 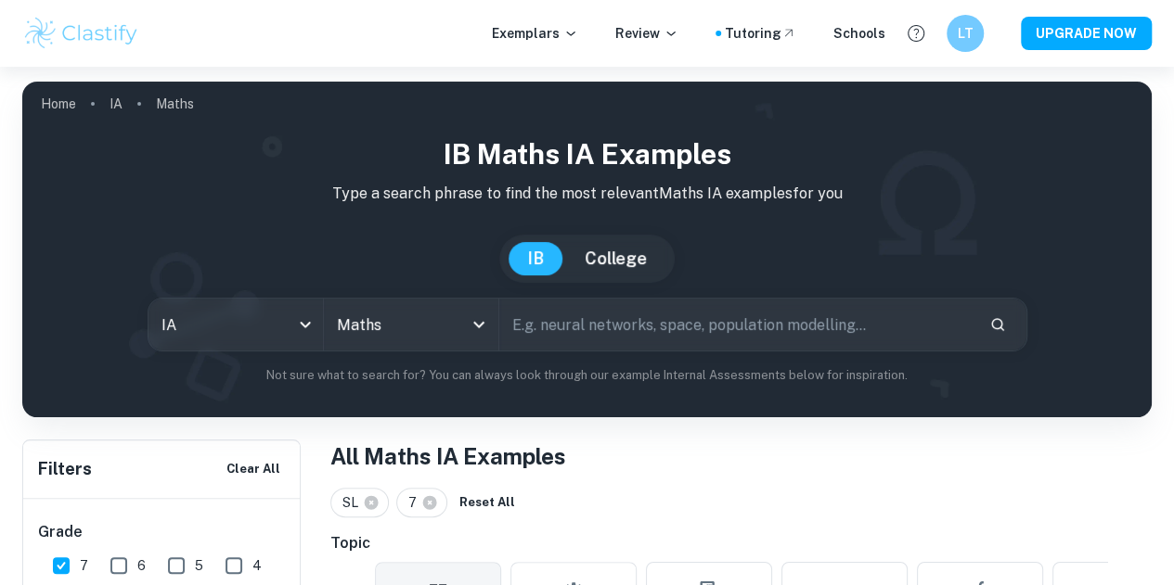 What do you see at coordinates (65, 470) in the screenshot?
I see `h6: Filters` at bounding box center [65, 470].